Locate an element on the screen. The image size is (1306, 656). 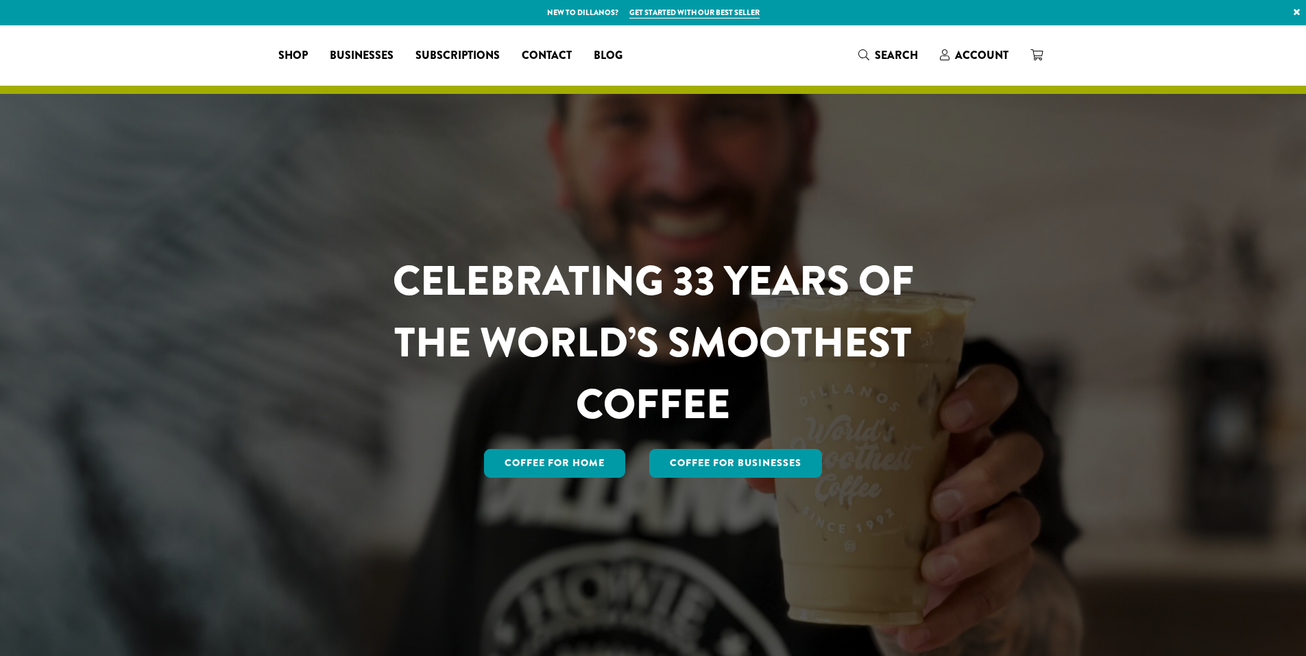
span: Shop is located at coordinates (293, 56).